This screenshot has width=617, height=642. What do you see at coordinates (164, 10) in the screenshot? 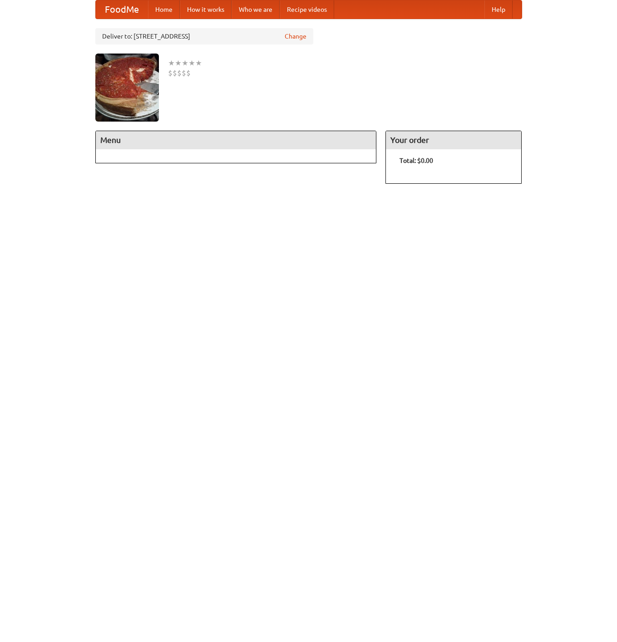
I see `a: Home` at bounding box center [164, 10].